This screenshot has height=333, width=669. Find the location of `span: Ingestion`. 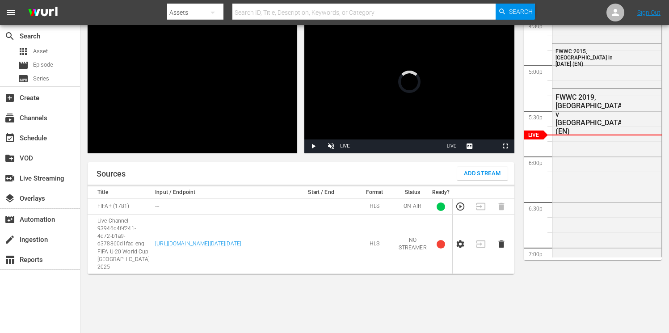

span: Ingestion is located at coordinates (10, 240).